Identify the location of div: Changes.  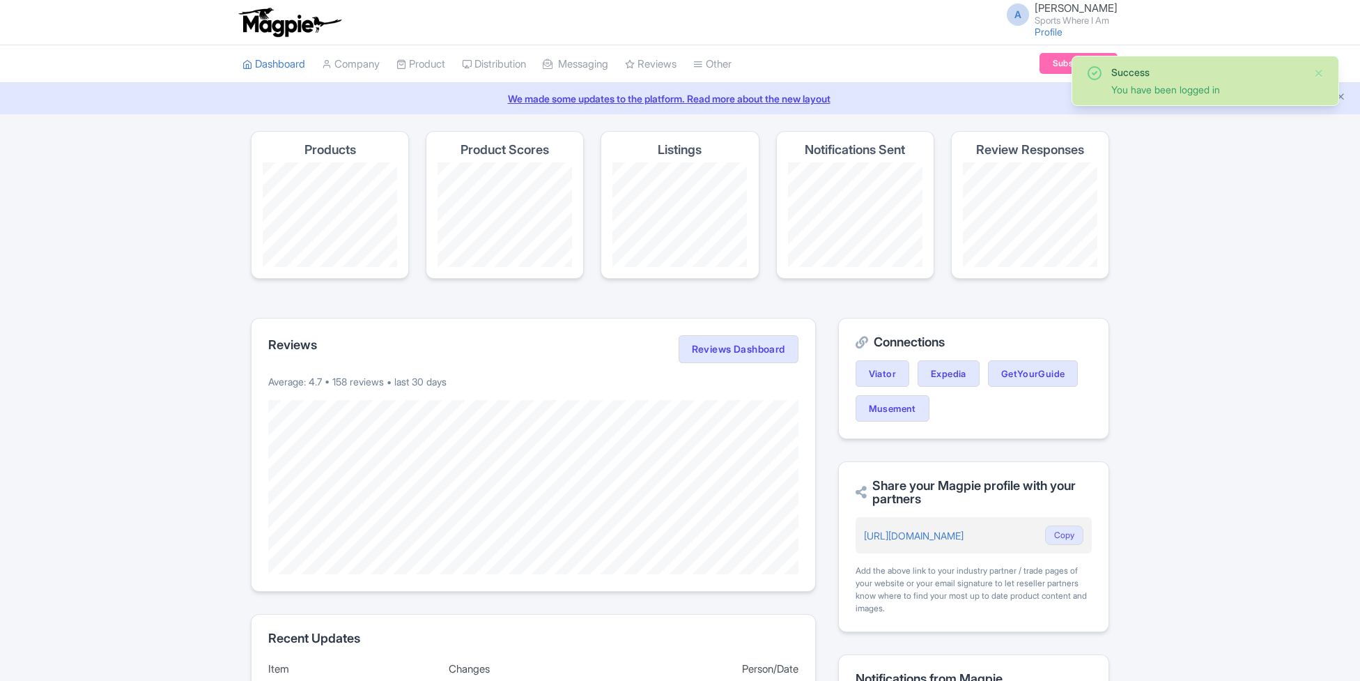
(533, 669).